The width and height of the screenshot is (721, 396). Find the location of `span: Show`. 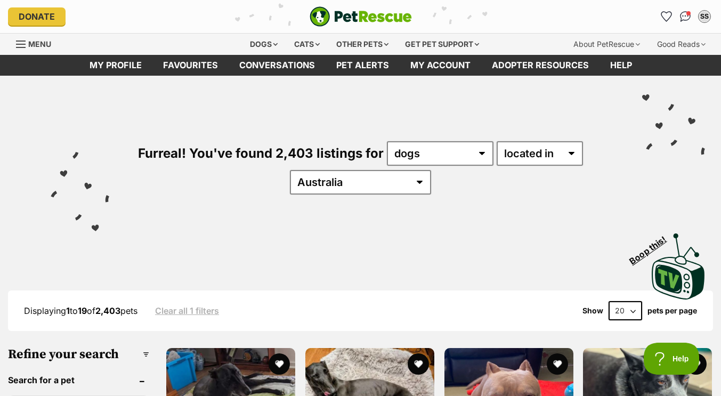

span: Show is located at coordinates (593, 311).